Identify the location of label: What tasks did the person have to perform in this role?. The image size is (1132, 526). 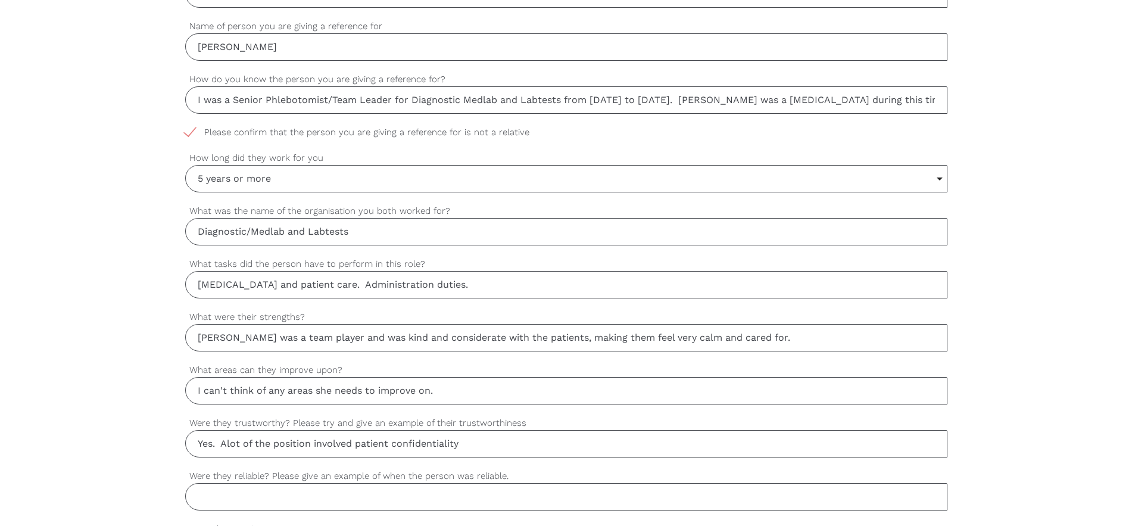
(566, 264).